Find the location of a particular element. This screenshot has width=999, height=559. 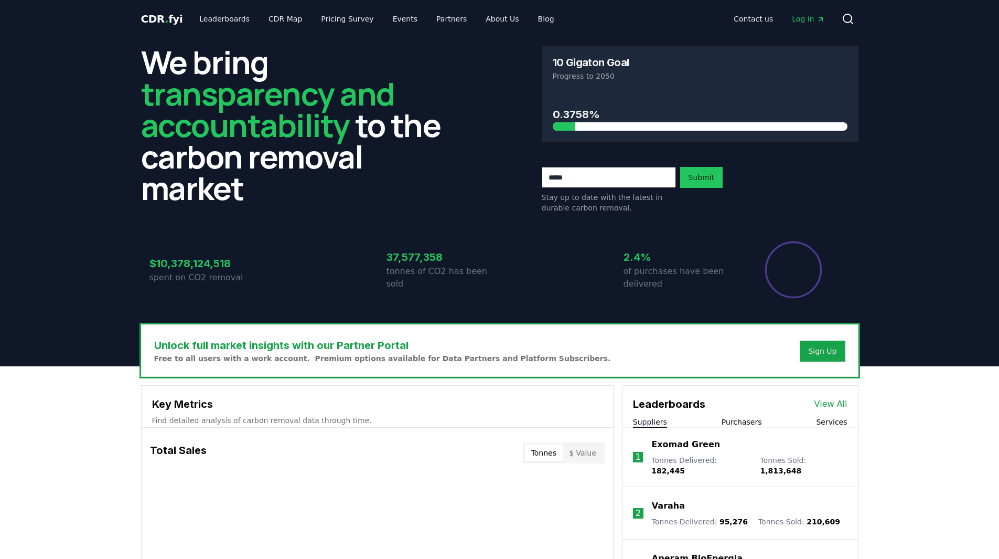

a: Pricing Survey is located at coordinates (347, 19).